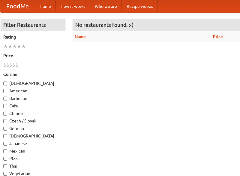 The width and height of the screenshot is (240, 176). What do you see at coordinates (33, 98) in the screenshot?
I see `label: Barbecue` at bounding box center [33, 98].